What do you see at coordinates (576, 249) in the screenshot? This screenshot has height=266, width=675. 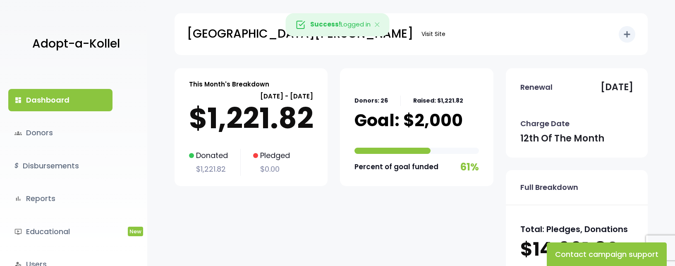 I see `p: $14,661.80` at bounding box center [576, 249].